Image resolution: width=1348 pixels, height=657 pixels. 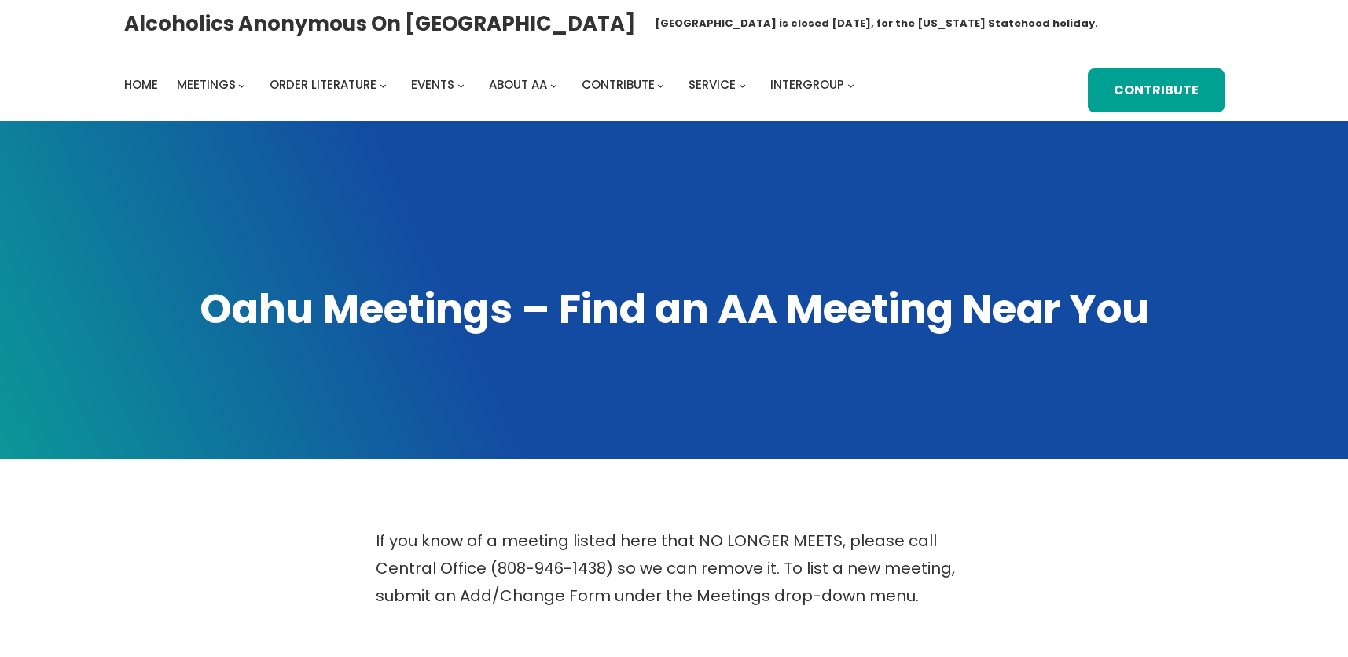 I want to click on button: Meetings submenu, so click(x=241, y=85).